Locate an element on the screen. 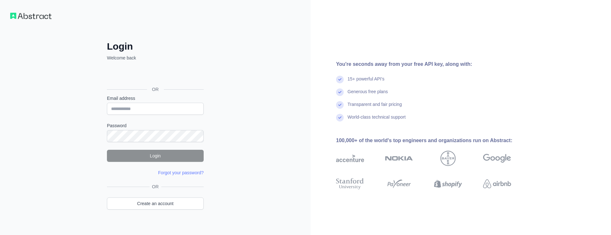 Image resolution: width=611 pixels, height=235 pixels. img: nokia is located at coordinates (399, 158).